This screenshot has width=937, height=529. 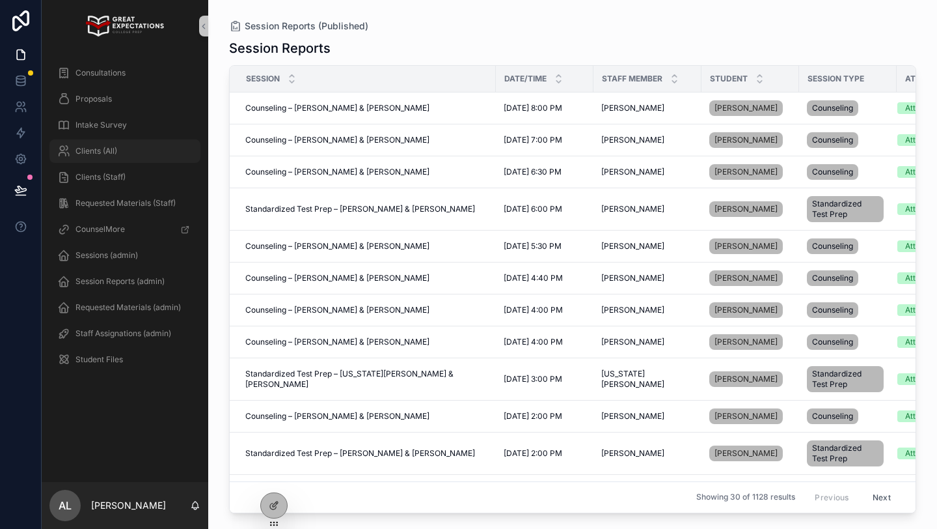 I want to click on span: Clients (Staff), so click(x=100, y=177).